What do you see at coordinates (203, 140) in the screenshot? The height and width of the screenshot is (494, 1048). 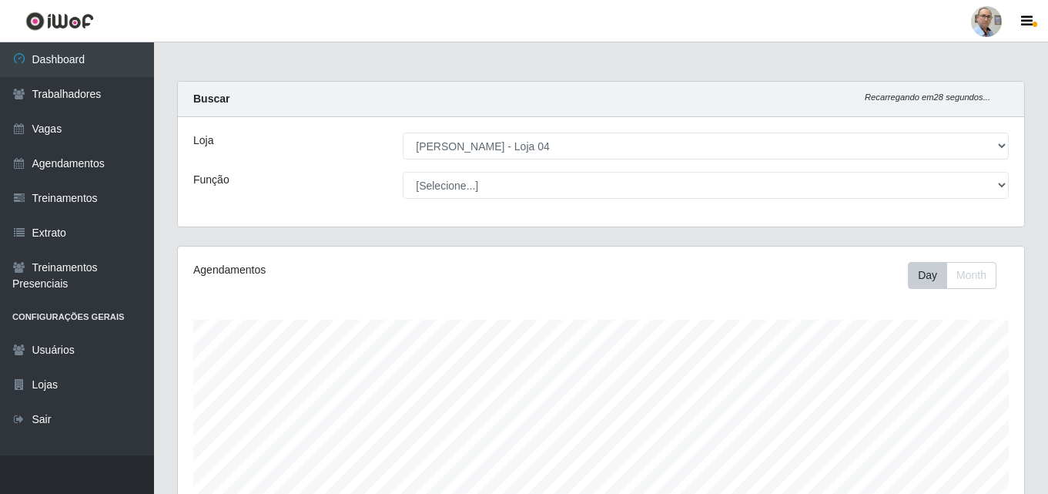 I see `label: Loja` at bounding box center [203, 140].